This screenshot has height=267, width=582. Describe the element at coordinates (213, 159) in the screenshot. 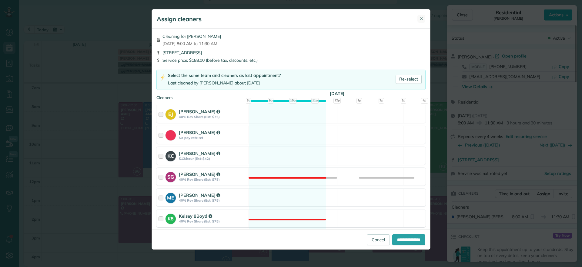

I see `strong: $12/hour (Est: $42)` at that location.